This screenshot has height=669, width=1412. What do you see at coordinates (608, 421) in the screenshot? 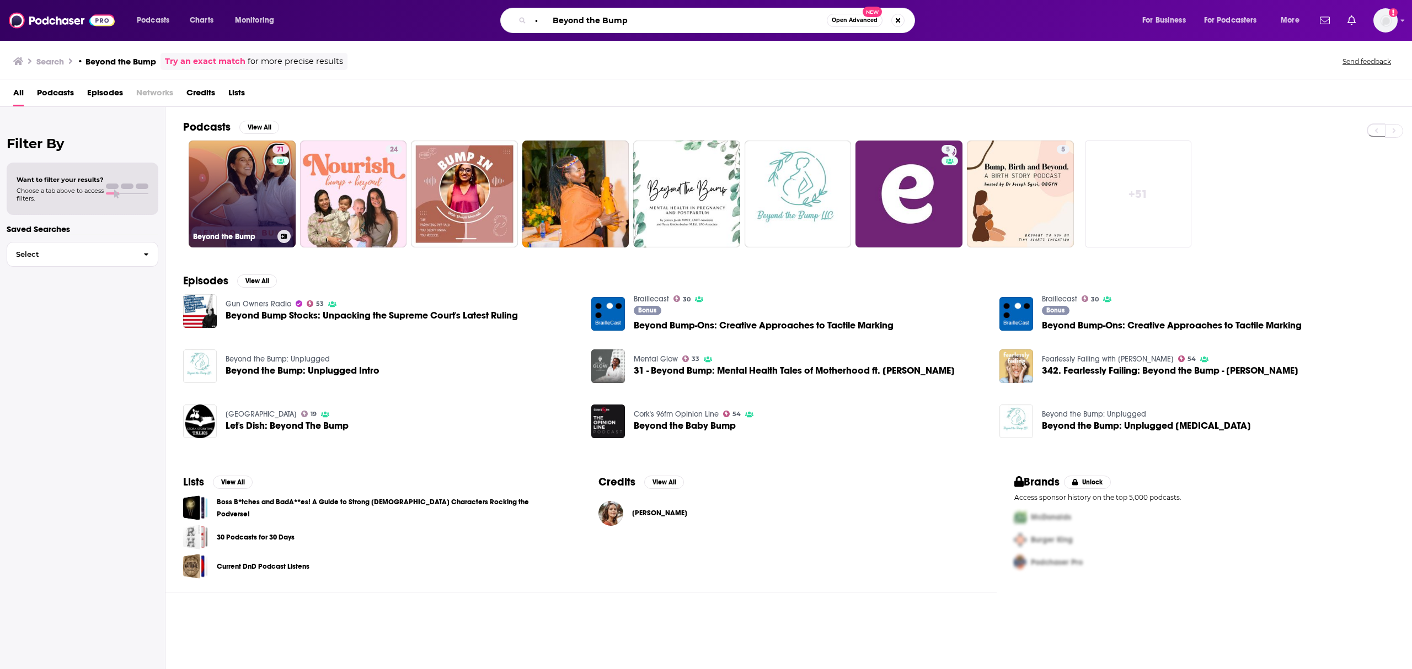
I see `a: Beyond the Baby Bump` at bounding box center [608, 421].